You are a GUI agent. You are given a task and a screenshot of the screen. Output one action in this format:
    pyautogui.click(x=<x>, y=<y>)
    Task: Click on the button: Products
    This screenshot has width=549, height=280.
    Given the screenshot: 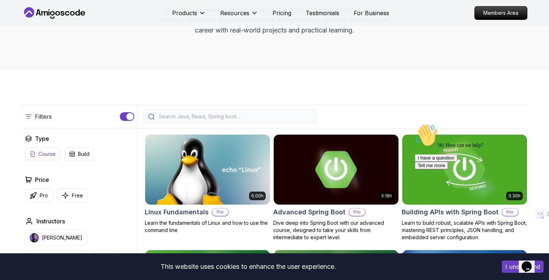 What is the action you would take?
    pyautogui.click(x=189, y=16)
    